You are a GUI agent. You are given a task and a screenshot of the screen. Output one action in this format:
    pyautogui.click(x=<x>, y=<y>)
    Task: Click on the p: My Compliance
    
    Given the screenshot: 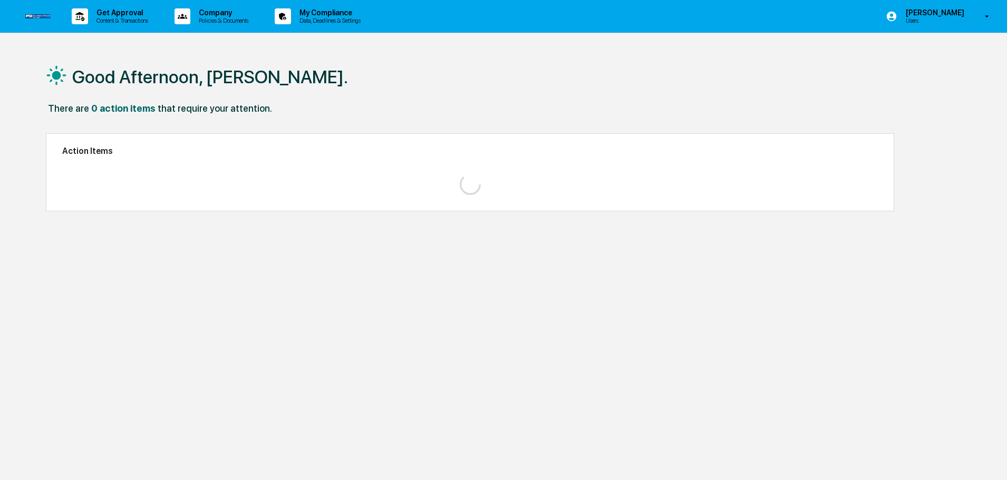 What is the action you would take?
    pyautogui.click(x=328, y=13)
    